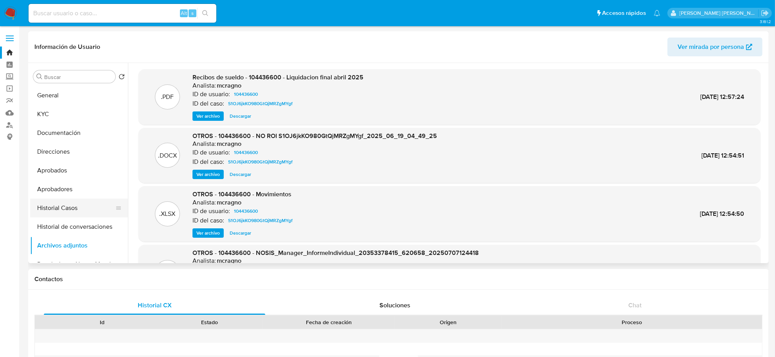 The image size is (775, 357). I want to click on button: KYC, so click(79, 114).